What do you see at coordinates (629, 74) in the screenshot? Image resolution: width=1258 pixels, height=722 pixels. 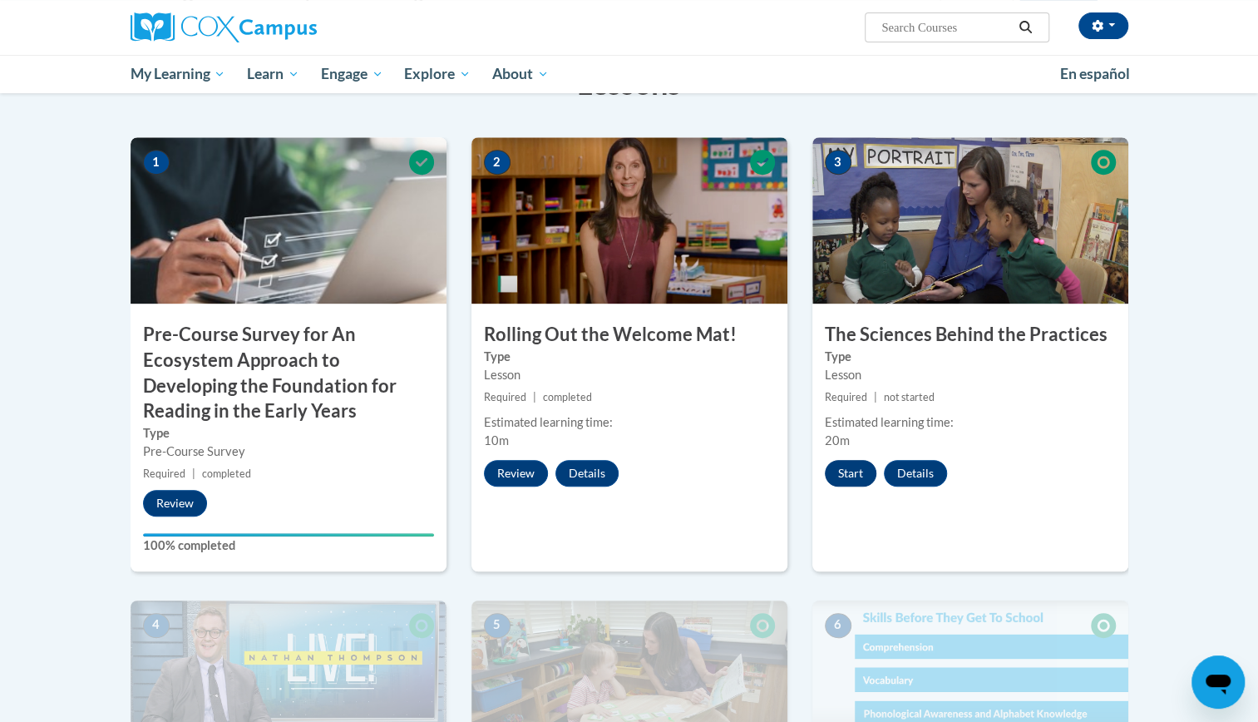 I see `div: Main menu` at bounding box center [629, 74].